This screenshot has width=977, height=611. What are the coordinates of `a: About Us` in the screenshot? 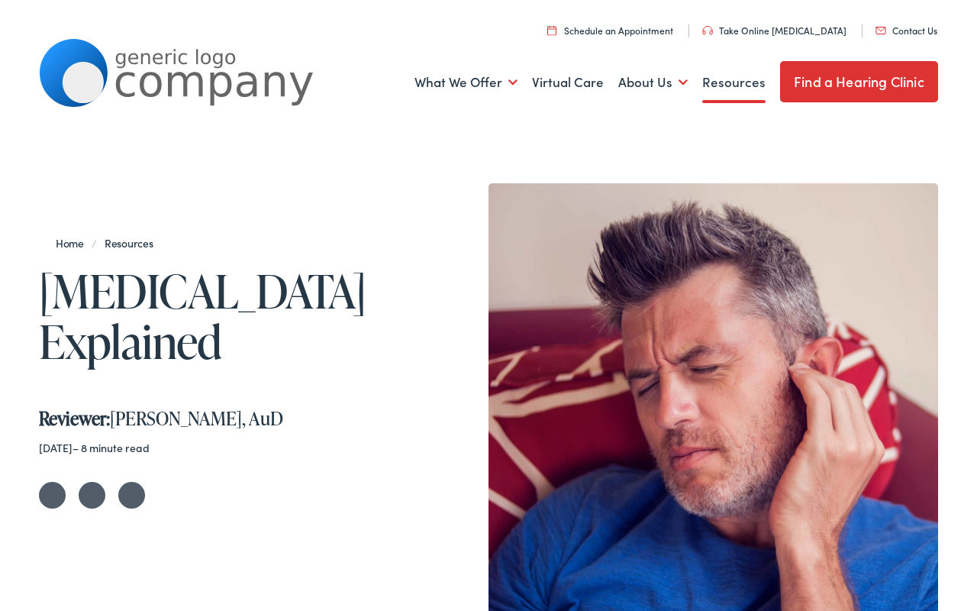 It's located at (653, 82).